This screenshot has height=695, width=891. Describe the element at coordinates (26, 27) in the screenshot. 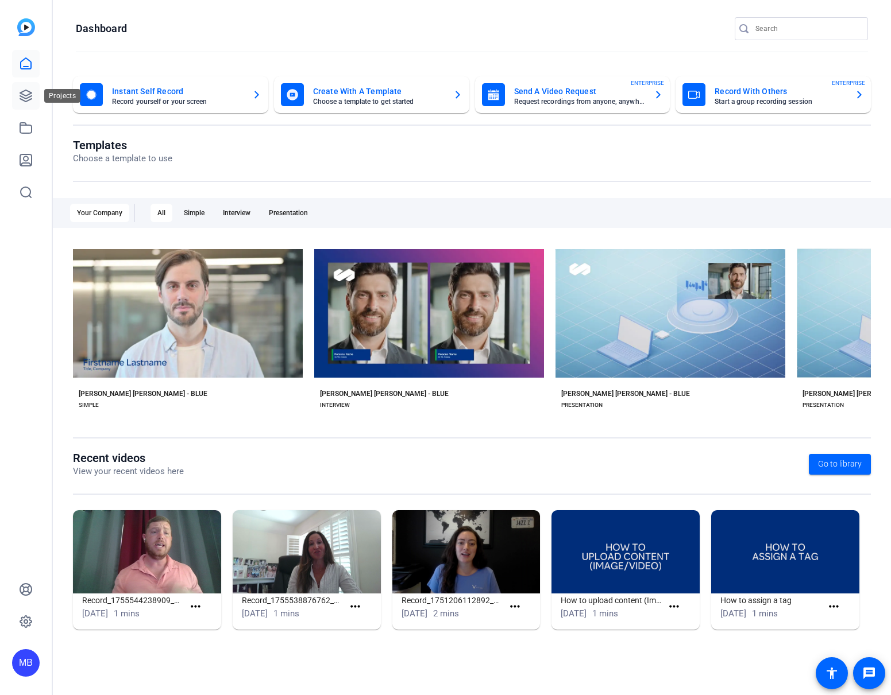

I see `img: blue-gradient.svg` at that location.